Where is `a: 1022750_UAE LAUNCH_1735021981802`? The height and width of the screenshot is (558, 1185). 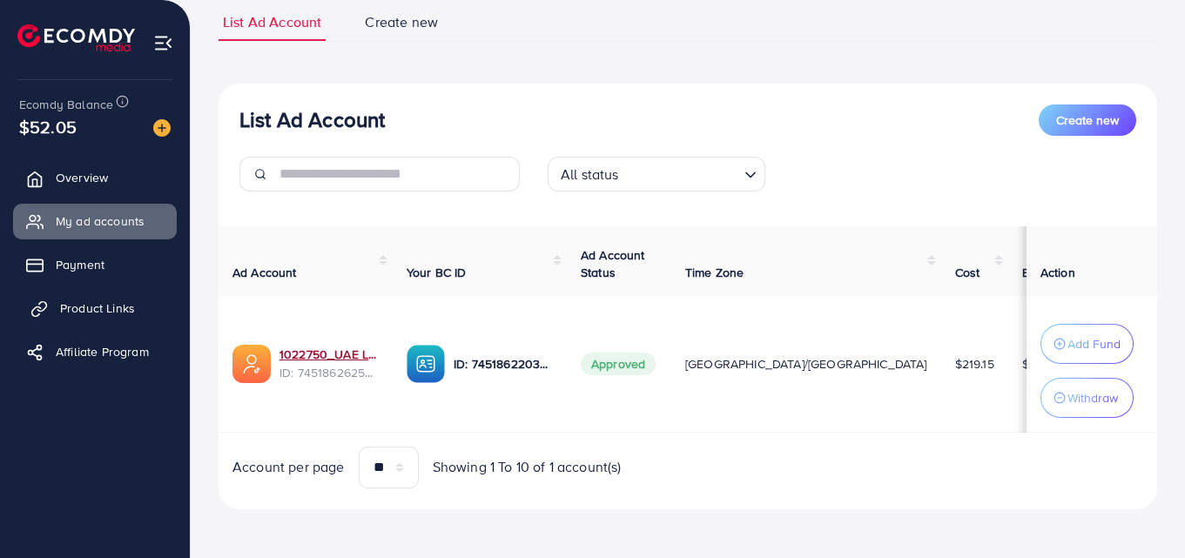 a: 1022750_UAE LAUNCH_1735021981802 is located at coordinates (329, 354).